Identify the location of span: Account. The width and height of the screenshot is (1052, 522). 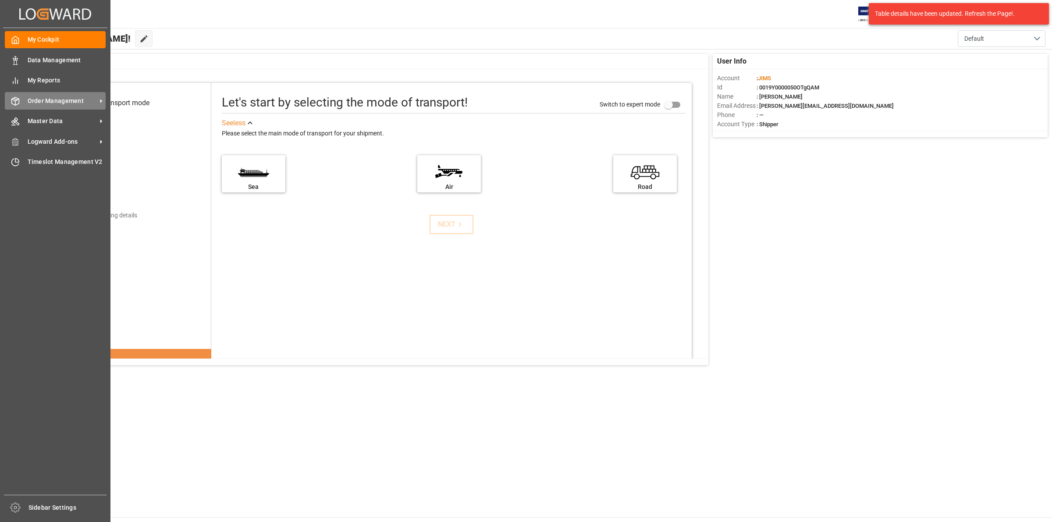
(737, 78).